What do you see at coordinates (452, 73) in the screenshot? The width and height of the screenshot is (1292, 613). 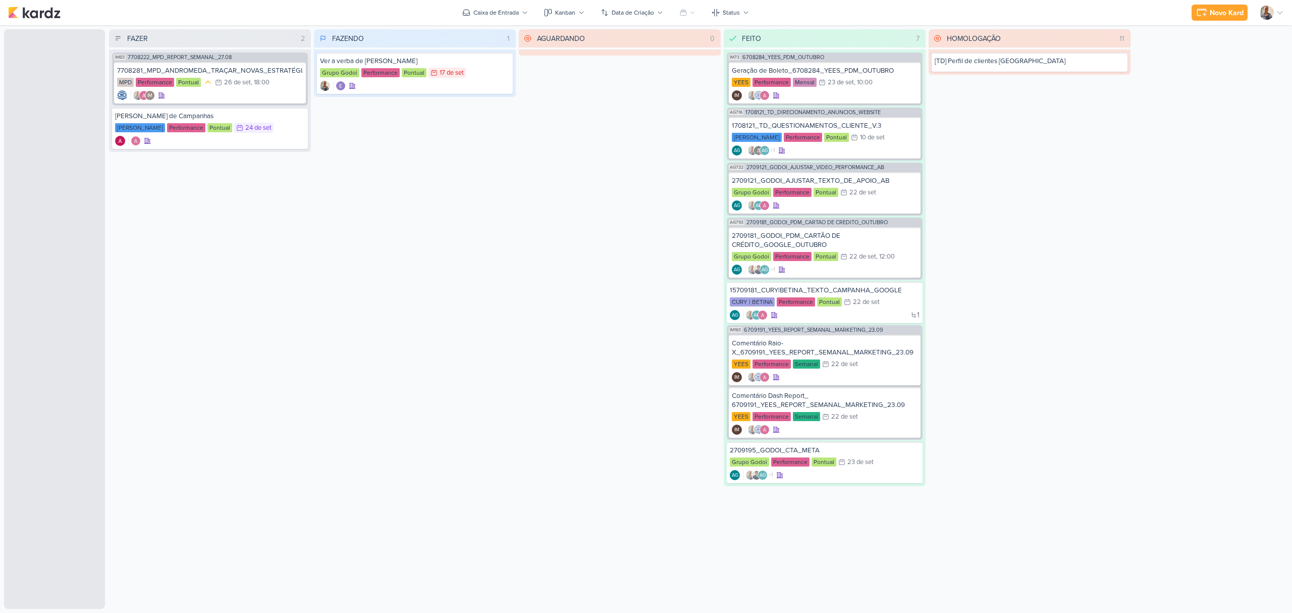 I see `div: 17 de set` at bounding box center [452, 73].